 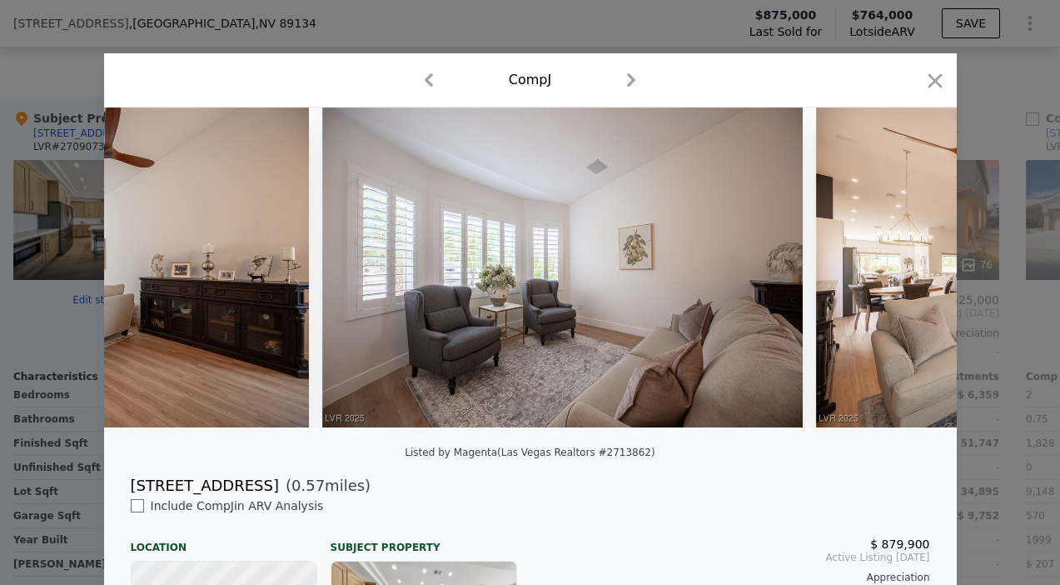 I want to click on div: Appreciation, so click(x=737, y=577).